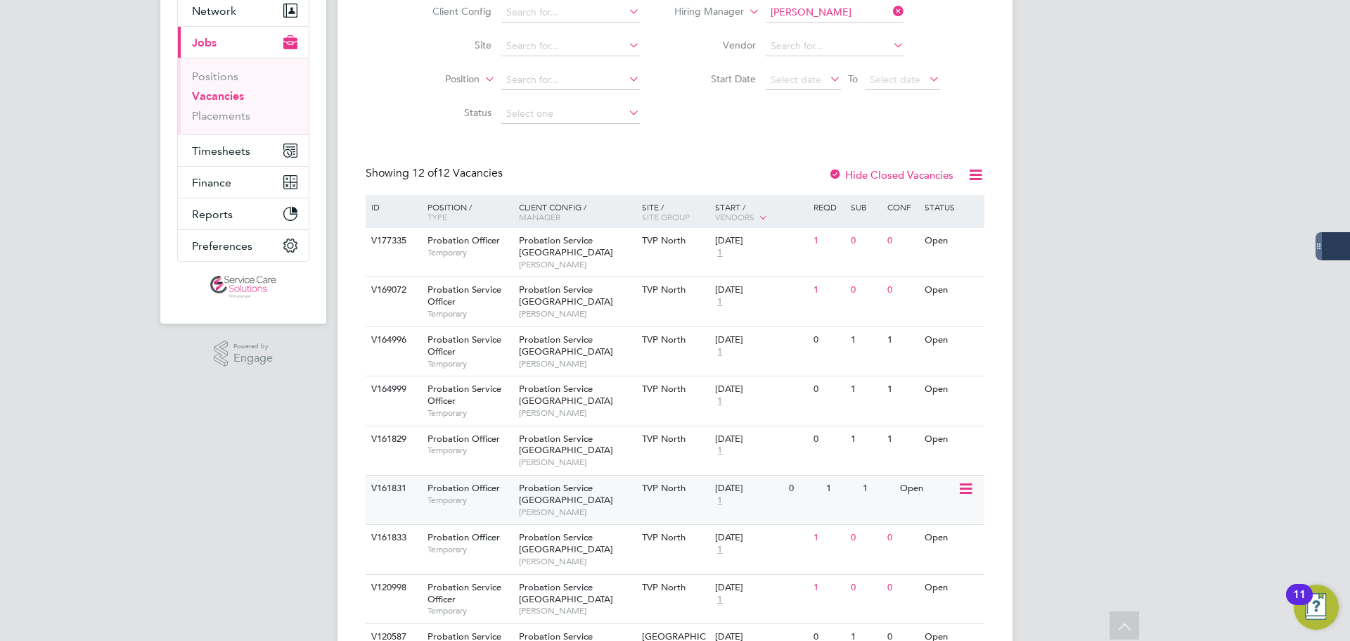 This screenshot has height=641, width=1350. Describe the element at coordinates (392, 587) in the screenshot. I see `div: V120998` at that location.